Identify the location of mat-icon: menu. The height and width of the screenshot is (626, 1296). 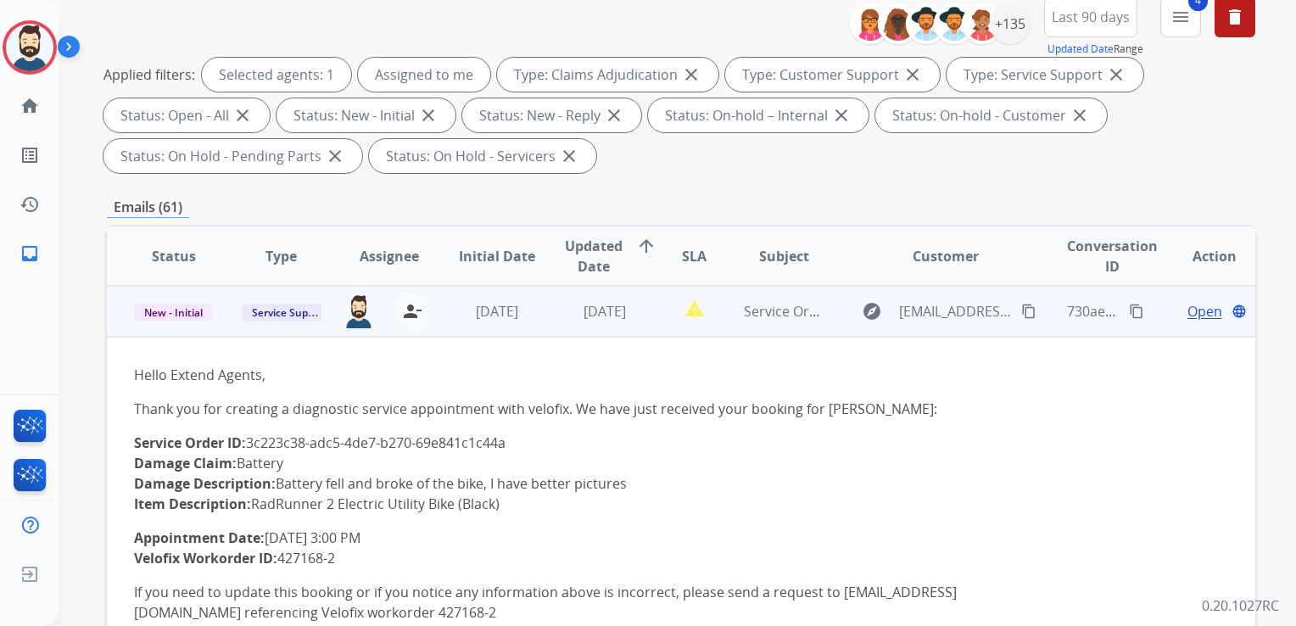
(1180, 17).